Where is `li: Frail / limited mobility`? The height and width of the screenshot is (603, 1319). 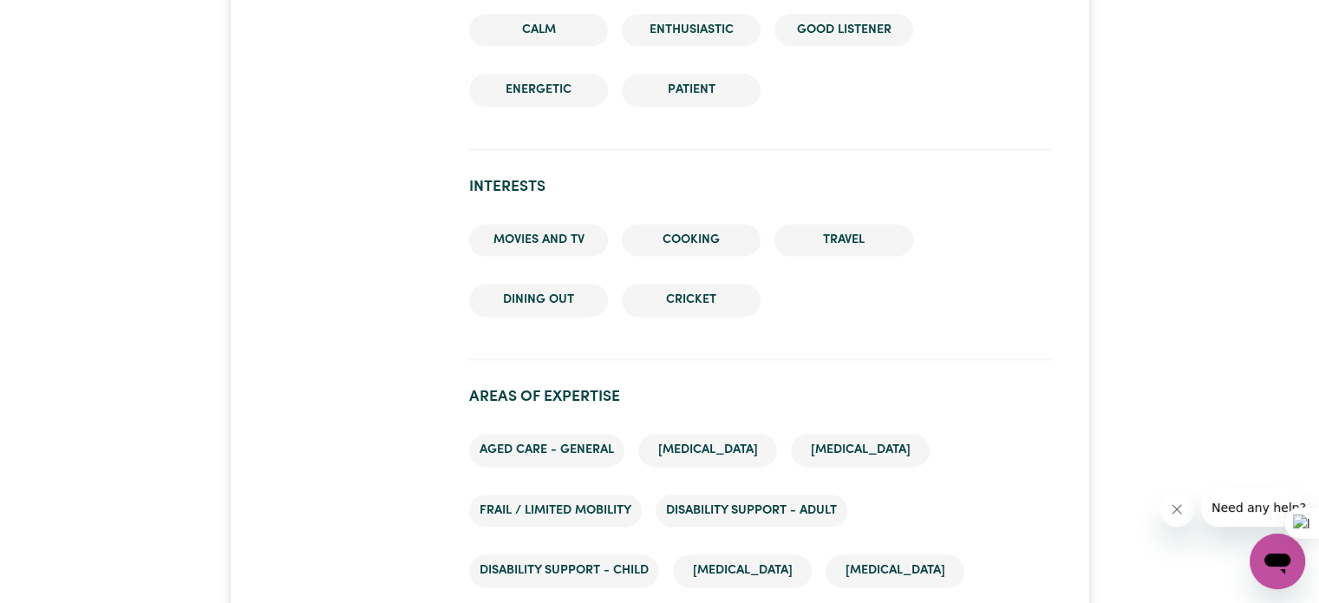 li: Frail / limited mobility is located at coordinates (555, 511).